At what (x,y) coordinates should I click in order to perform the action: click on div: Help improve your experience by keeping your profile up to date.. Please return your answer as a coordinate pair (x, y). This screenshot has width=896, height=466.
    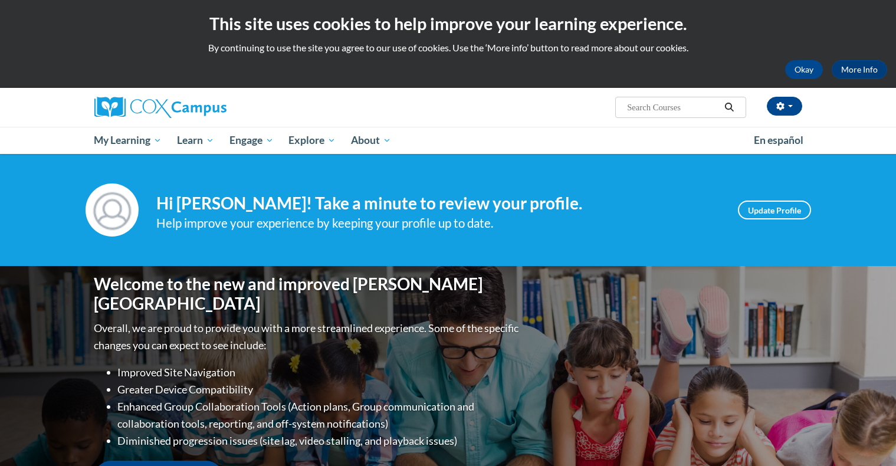
    Looking at the image, I should click on (438, 223).